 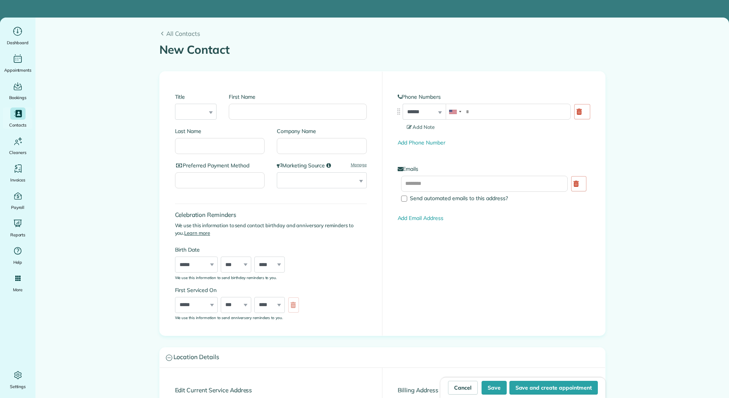 I want to click on a: Invoices, so click(x=18, y=173).